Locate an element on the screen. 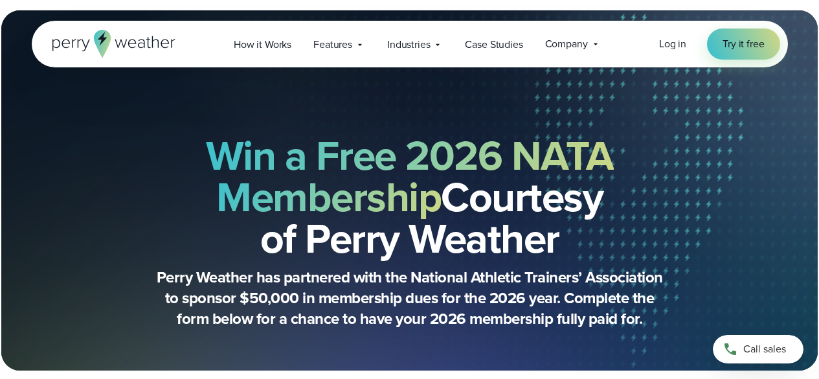 The image size is (819, 379). span: Industries is located at coordinates (408, 45).